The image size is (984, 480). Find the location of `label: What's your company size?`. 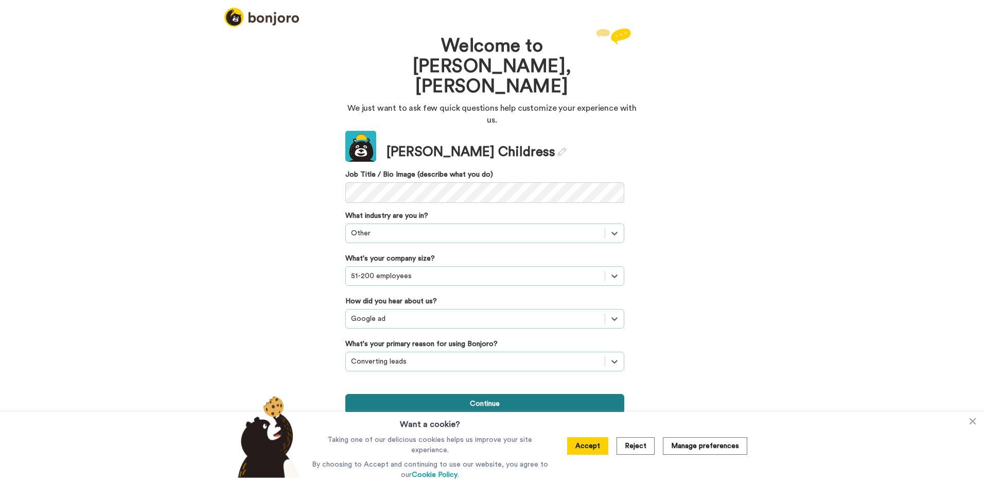

label: What's your company size? is located at coordinates (390, 258).